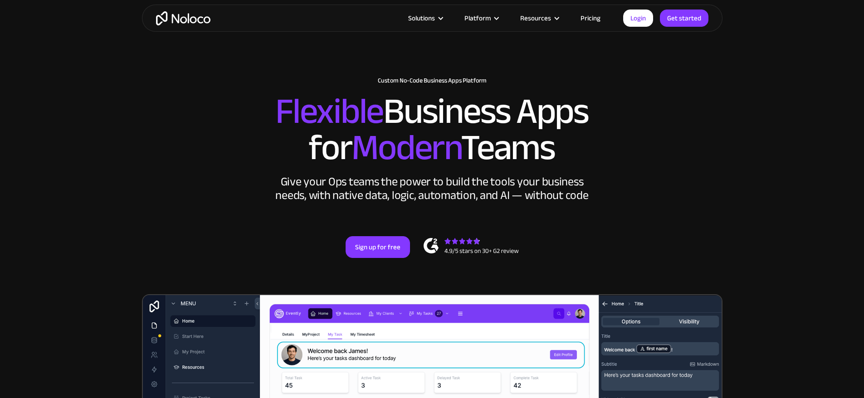 This screenshot has width=864, height=398. Describe the element at coordinates (432, 189) in the screenshot. I see `div: Give your Ops teams the power to build the tools your business needs, with native data, logic, au...` at that location.